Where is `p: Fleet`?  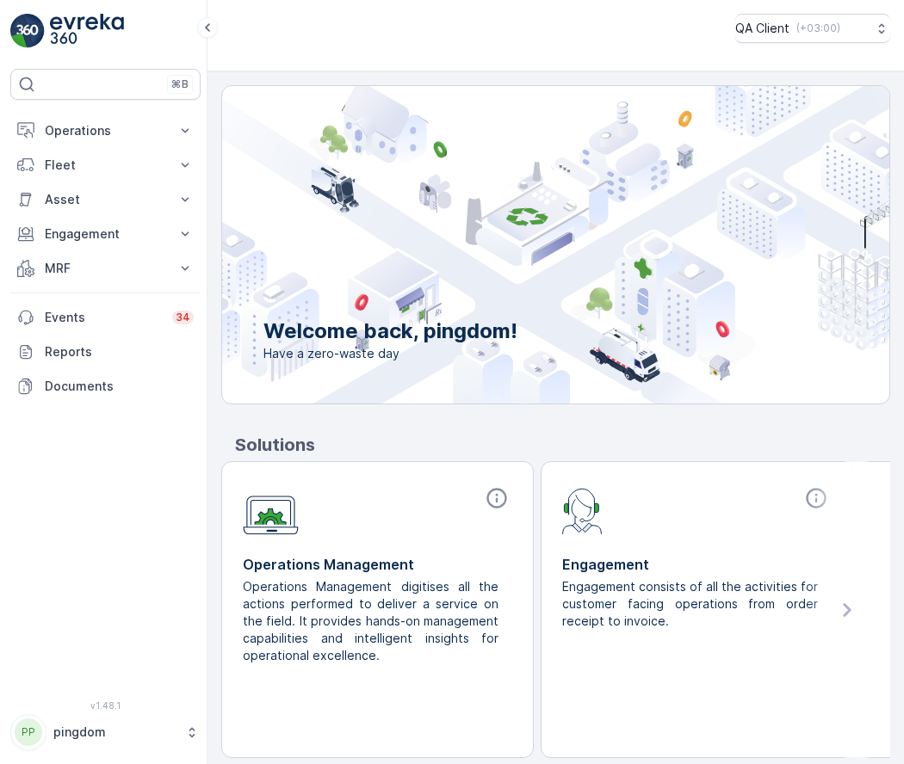
p: Fleet is located at coordinates (105, 165).